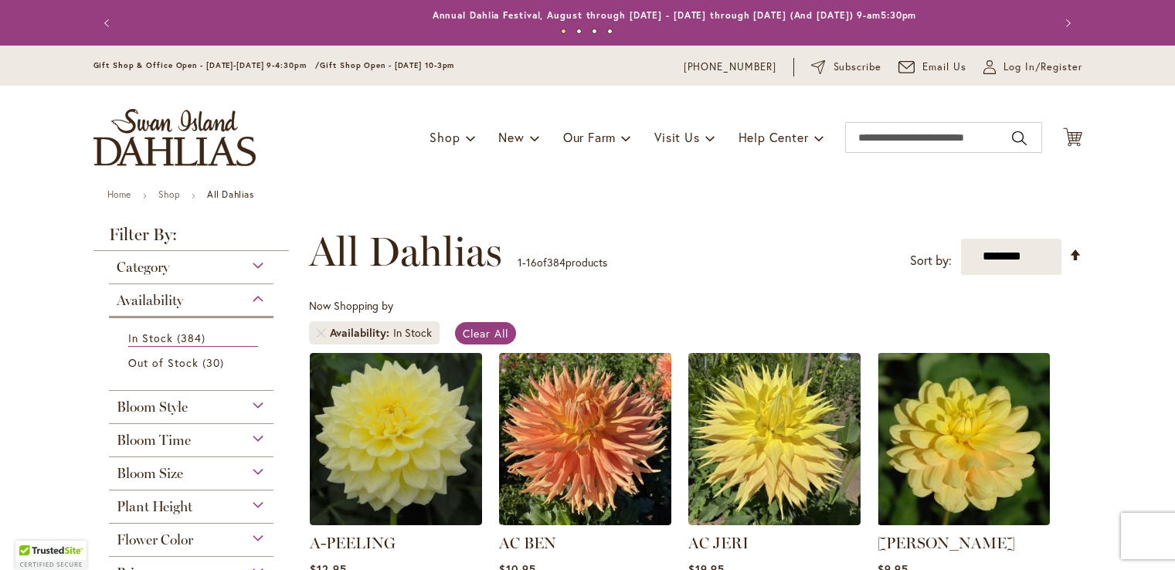 The width and height of the screenshot is (1175, 570). What do you see at coordinates (395, 521) in the screenshot?
I see `a: A-Peeling` at bounding box center [395, 521].